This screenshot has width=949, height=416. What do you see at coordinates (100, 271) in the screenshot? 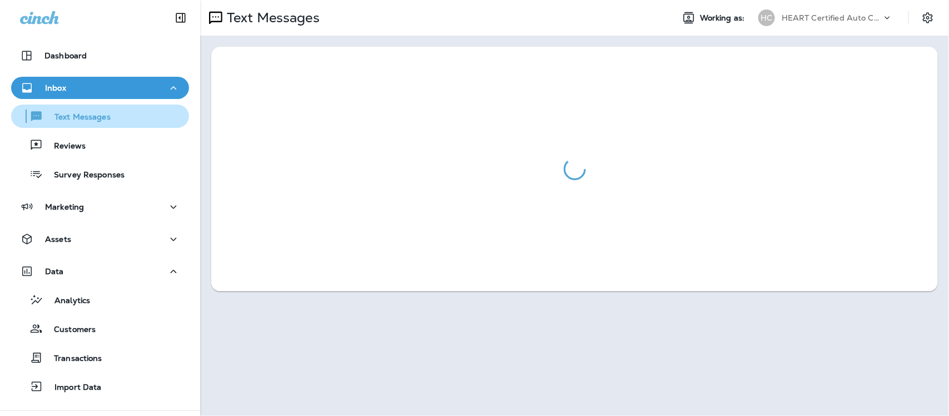
I see `button: Data` at bounding box center [100, 271].